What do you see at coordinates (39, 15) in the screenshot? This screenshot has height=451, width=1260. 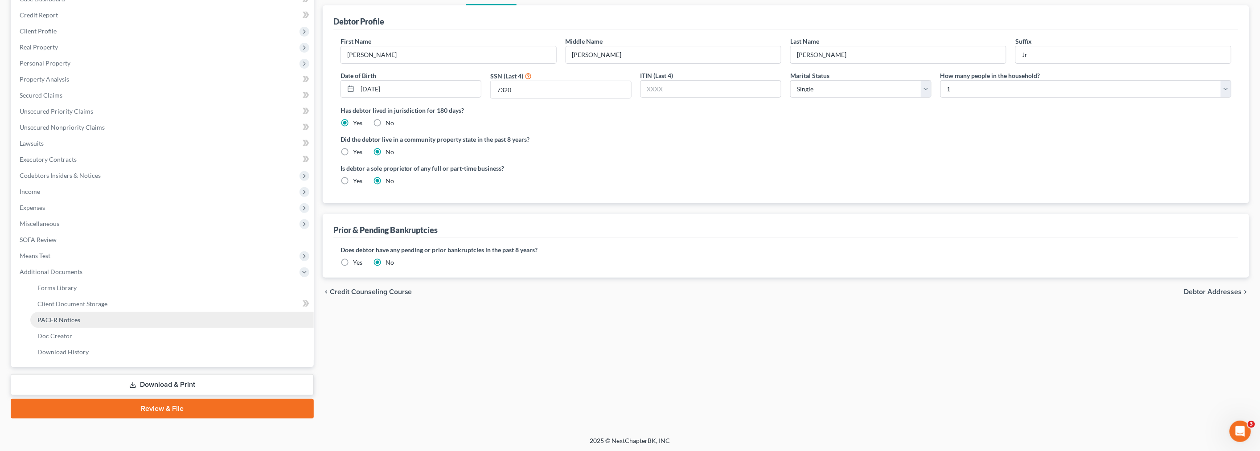 I see `span: Credit Report` at bounding box center [39, 15].